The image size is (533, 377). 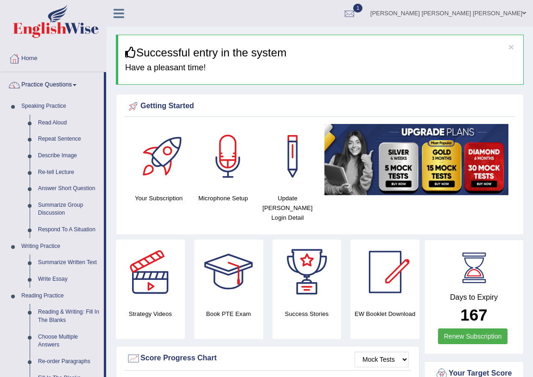 What do you see at coordinates (320, 68) in the screenshot?
I see `h4: Have a pleasant time!` at bounding box center [320, 68].